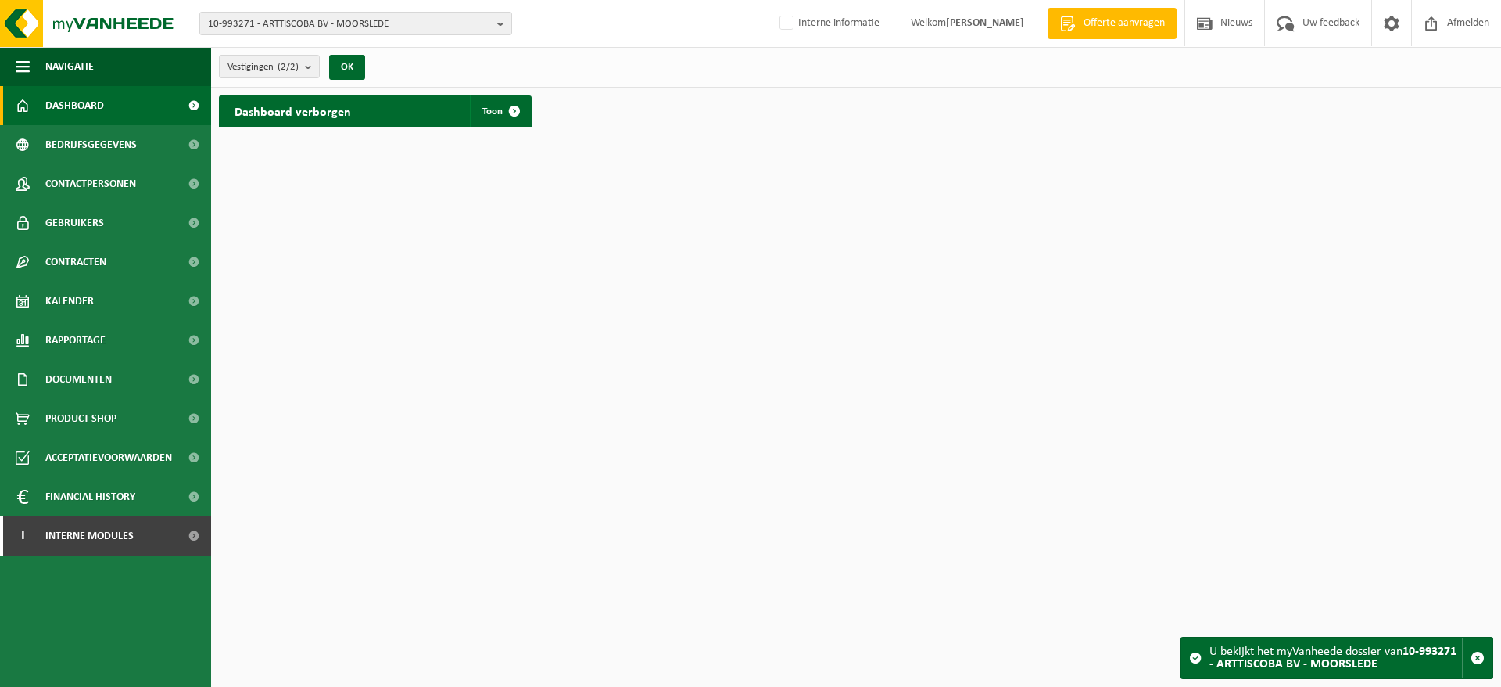 Image resolution: width=1501 pixels, height=687 pixels. I want to click on button: OK, so click(347, 67).